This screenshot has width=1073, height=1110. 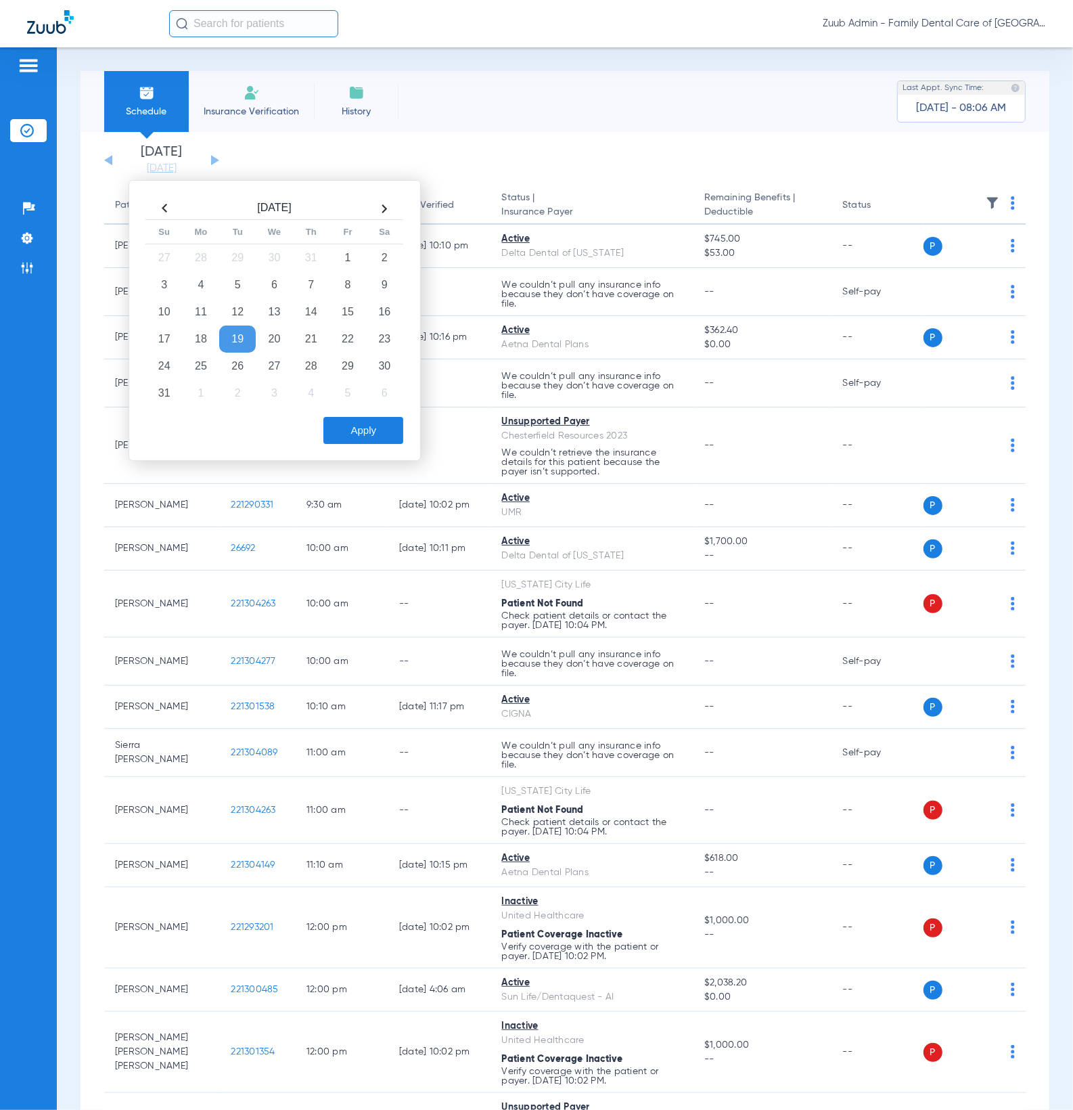 I want to click on span: Patient Coverage Inactive, so click(x=562, y=1059).